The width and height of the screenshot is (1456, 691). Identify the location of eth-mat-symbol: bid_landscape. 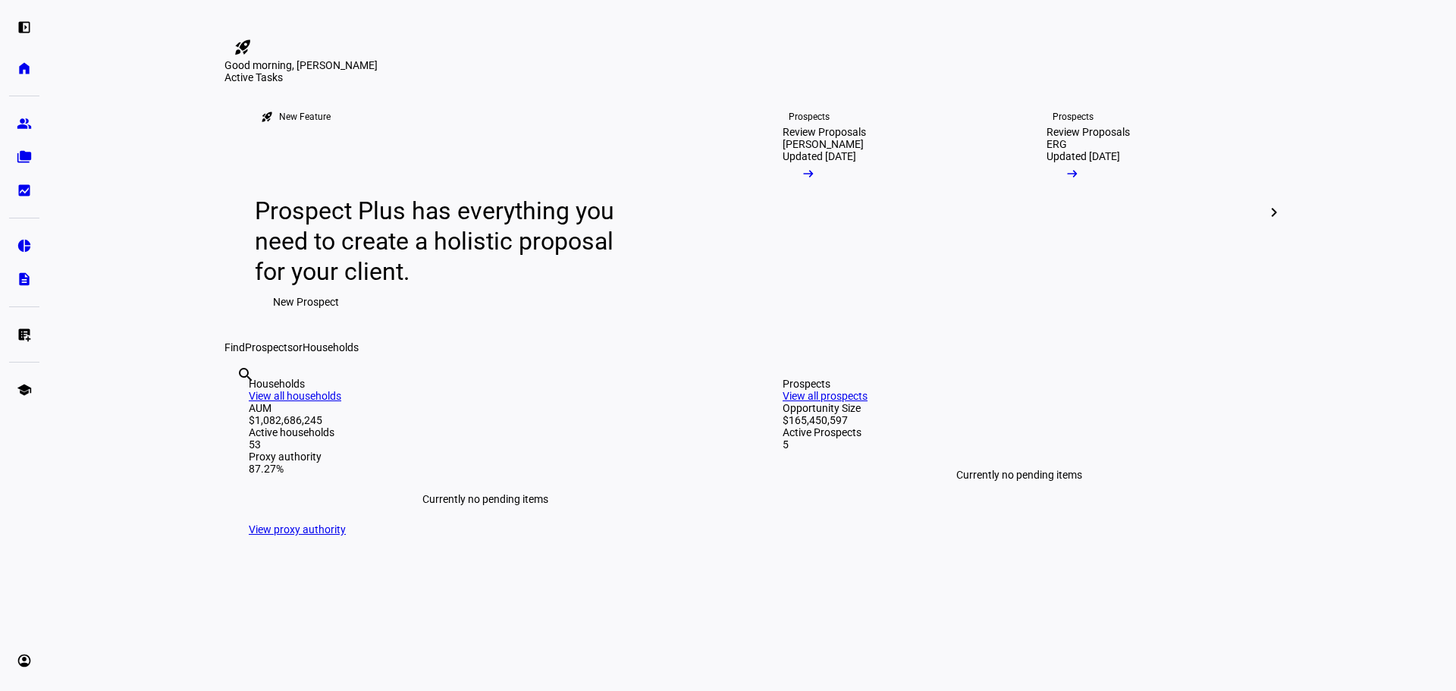
(24, 190).